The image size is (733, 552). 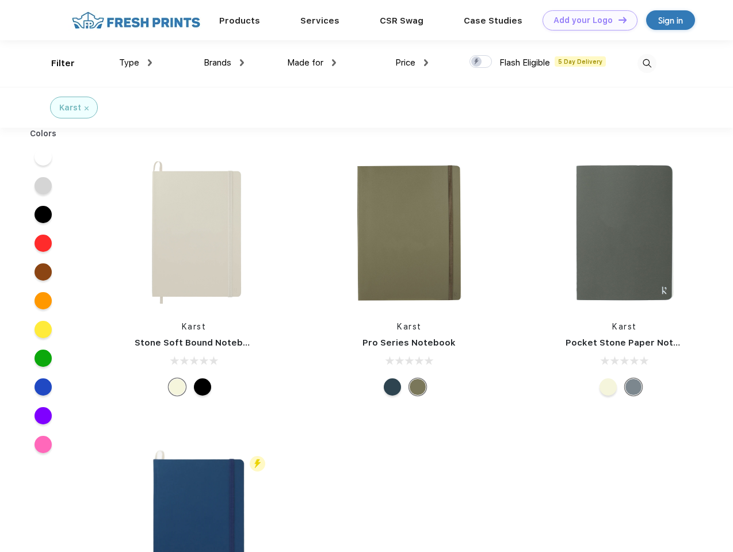 I want to click on div: Gray, so click(x=633, y=387).